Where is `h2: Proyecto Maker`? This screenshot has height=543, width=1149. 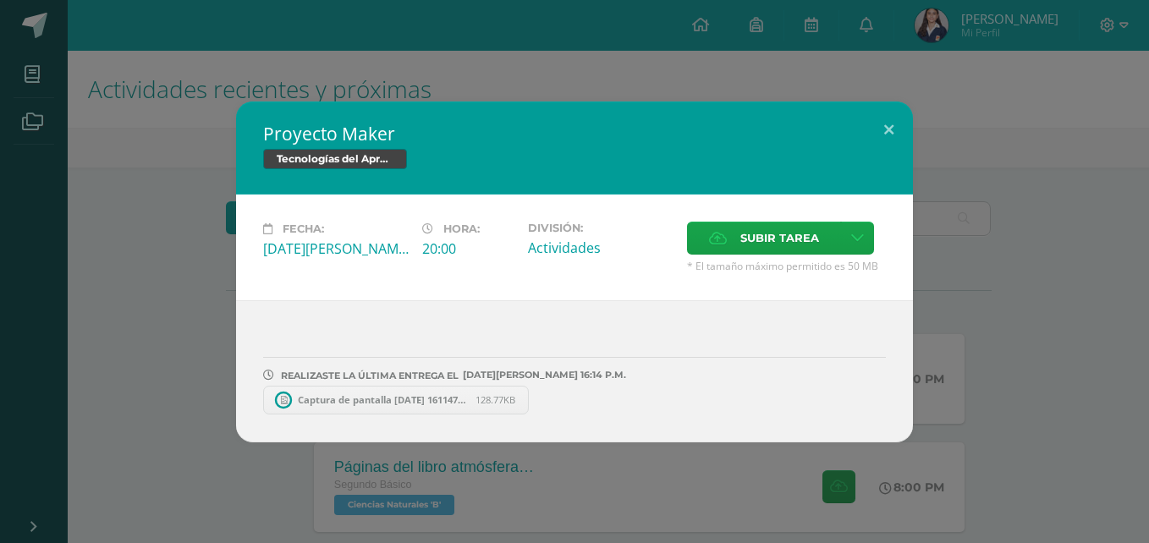
h2: Proyecto Maker is located at coordinates (574, 134).